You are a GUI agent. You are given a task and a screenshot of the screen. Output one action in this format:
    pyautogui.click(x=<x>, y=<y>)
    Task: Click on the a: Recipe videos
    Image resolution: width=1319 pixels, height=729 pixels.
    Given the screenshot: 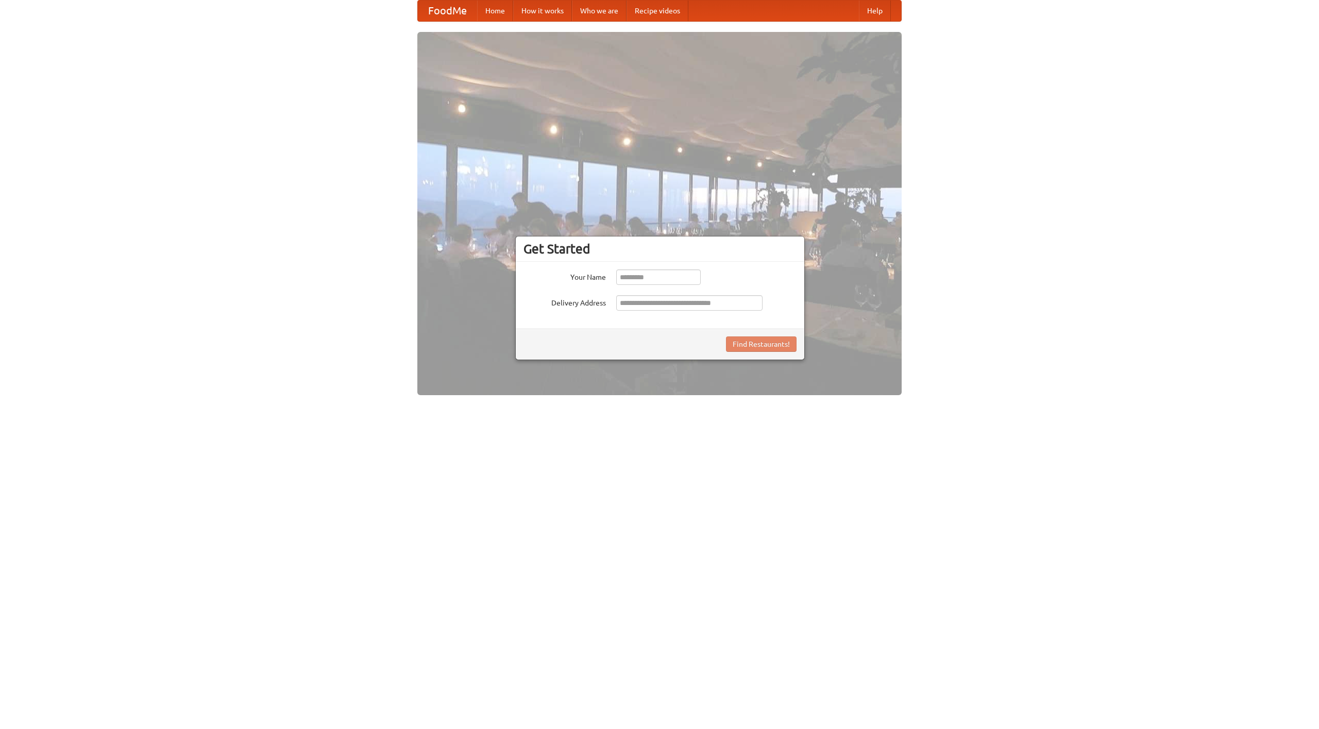 What is the action you would take?
    pyautogui.click(x=657, y=11)
    